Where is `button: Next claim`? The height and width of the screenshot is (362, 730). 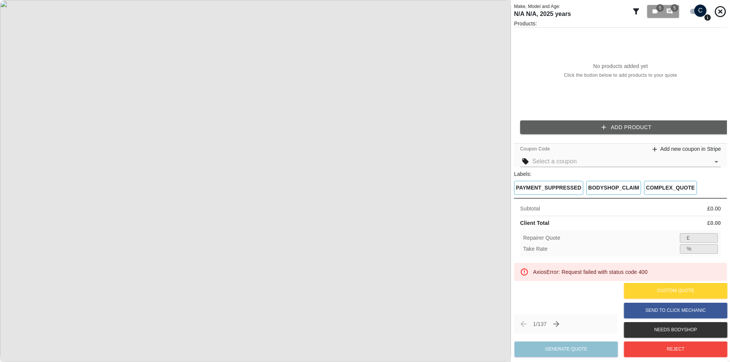 button: Next claim is located at coordinates (556, 324).